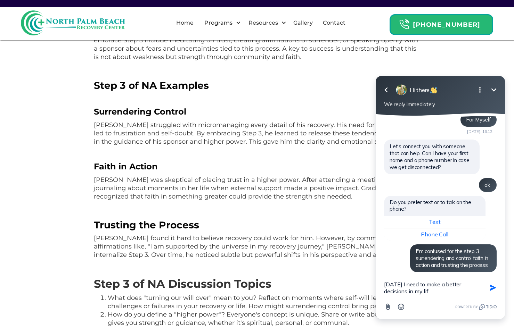  What do you see at coordinates (21, 247) in the screenshot?
I see `button: Attach file button` at bounding box center [21, 247].